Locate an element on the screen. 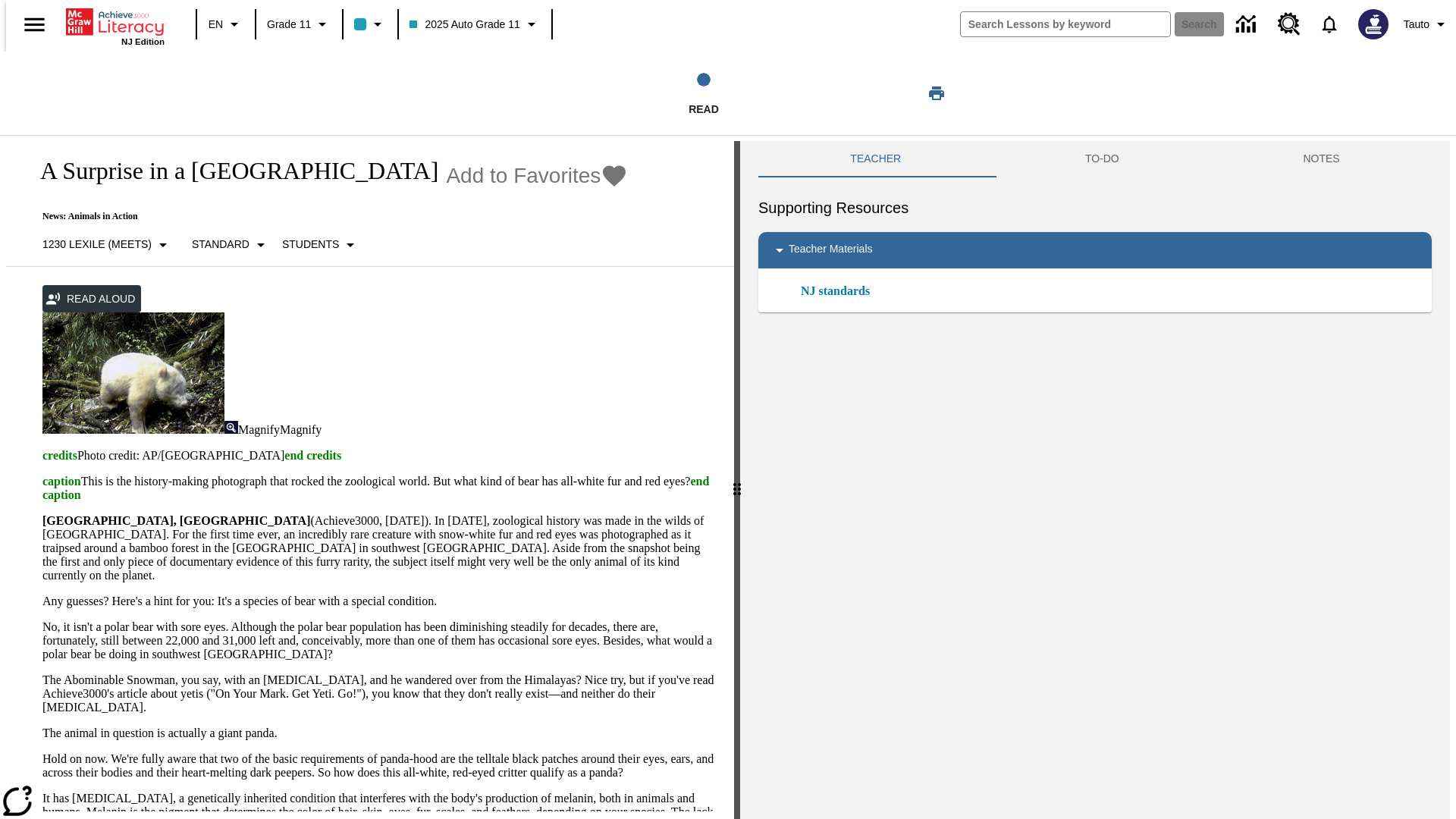 The height and width of the screenshot is (819, 1456). a: NJ standards is located at coordinates (840, 291).